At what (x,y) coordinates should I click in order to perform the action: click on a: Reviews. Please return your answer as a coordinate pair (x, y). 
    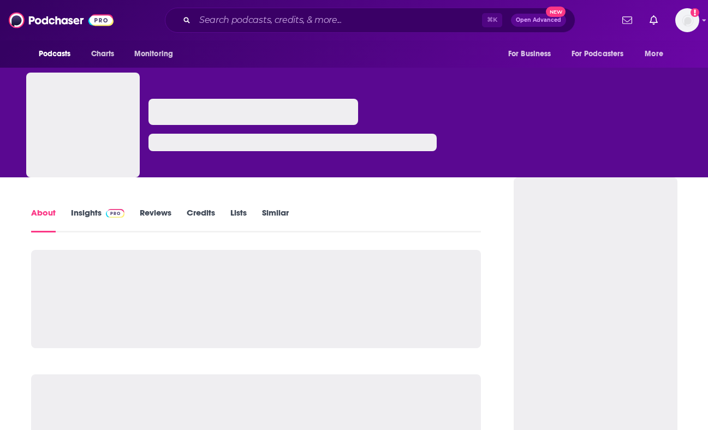
    Looking at the image, I should click on (156, 220).